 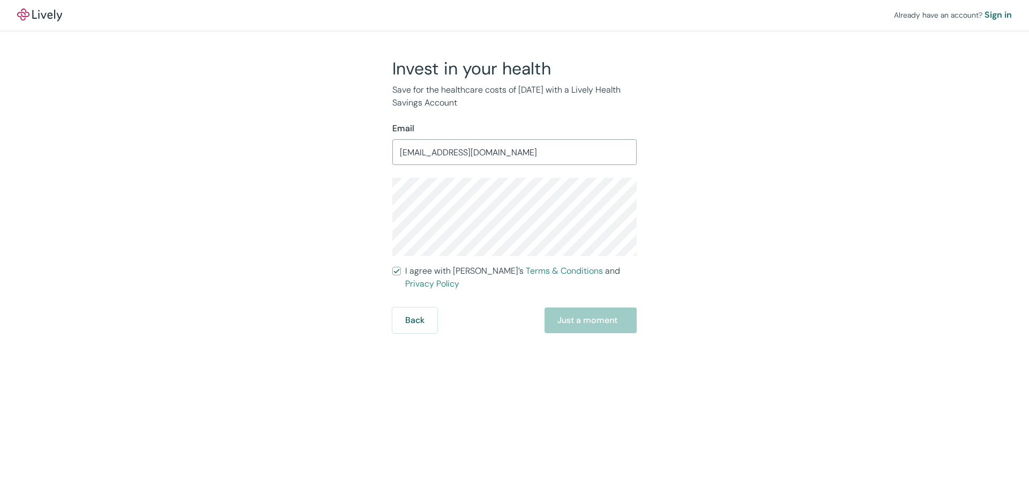 What do you see at coordinates (953, 15) in the screenshot?
I see `div: Already have an account?` at bounding box center [953, 15].